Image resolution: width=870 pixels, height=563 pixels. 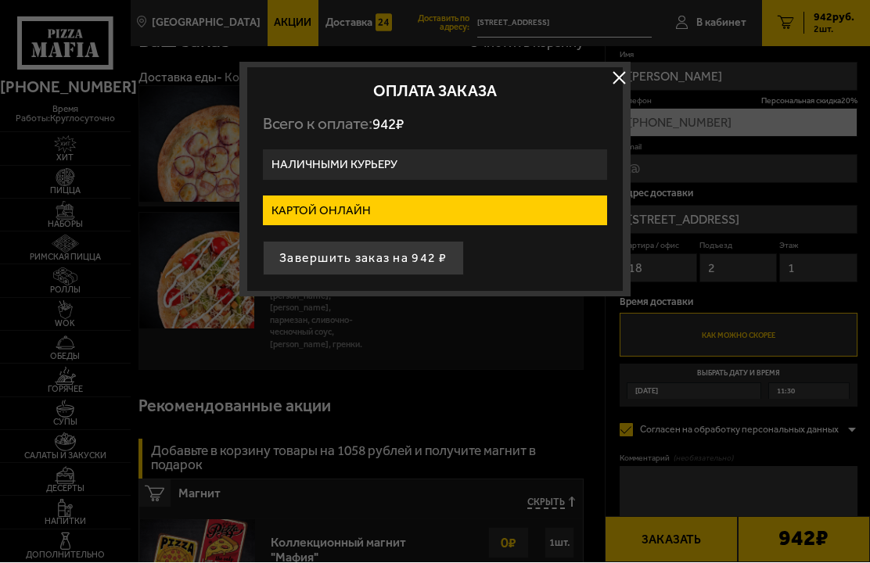 I want to click on p: Всего к оплате:, so click(x=435, y=124).